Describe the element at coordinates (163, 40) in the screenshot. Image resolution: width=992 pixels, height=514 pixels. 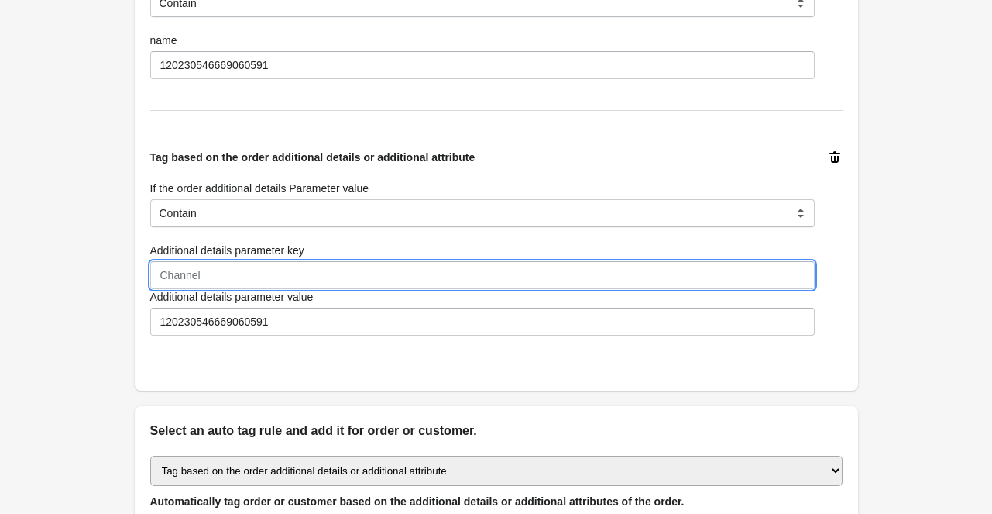
I see `label: name` at that location.